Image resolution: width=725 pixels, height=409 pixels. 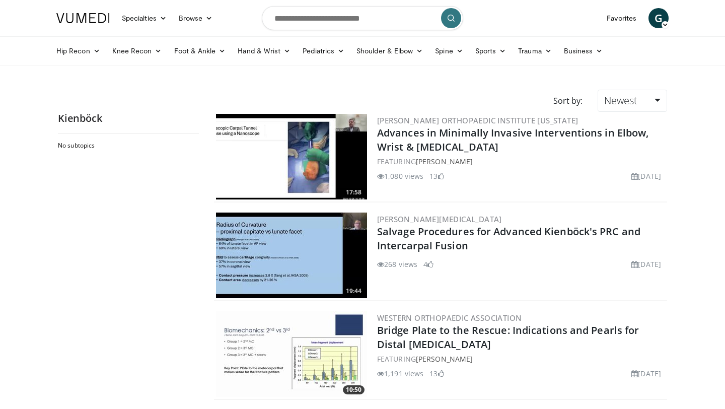 I want to click on a: Spine, so click(x=449, y=51).